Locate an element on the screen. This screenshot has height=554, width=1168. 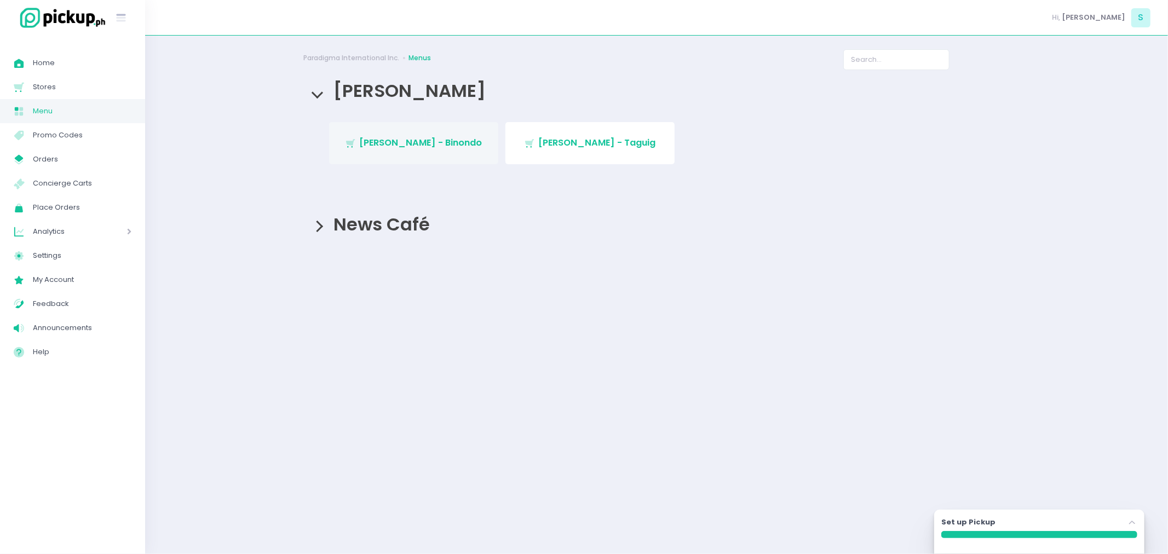
span: Menu is located at coordinates (82, 111).